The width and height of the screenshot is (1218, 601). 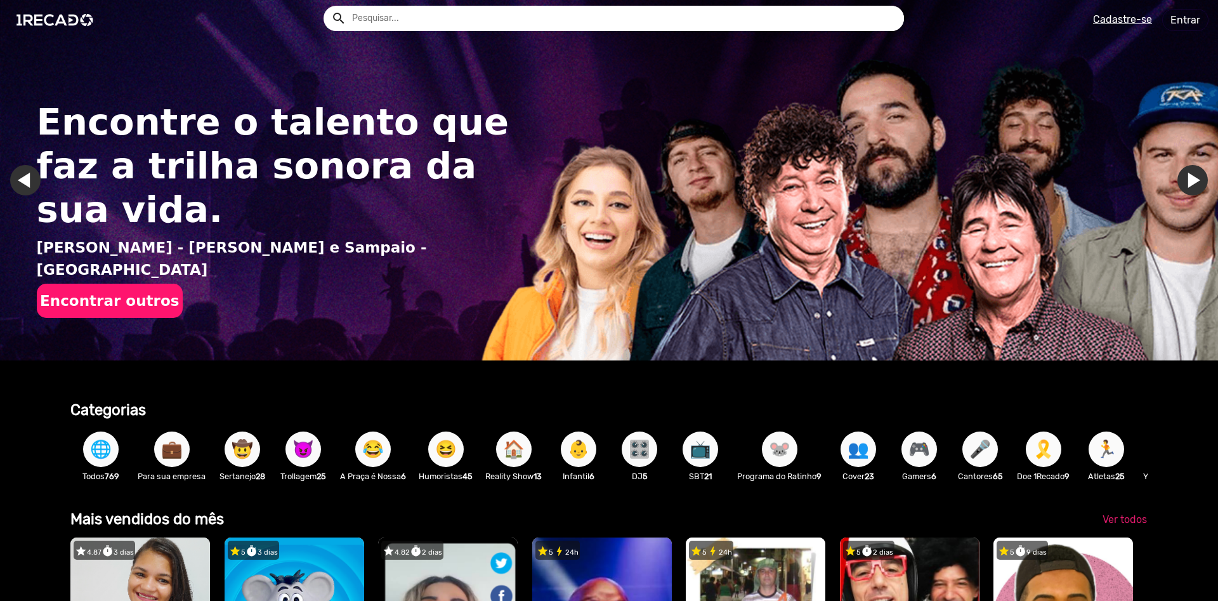 I want to click on a: Ir para o próximo slide, so click(x=1192, y=180).